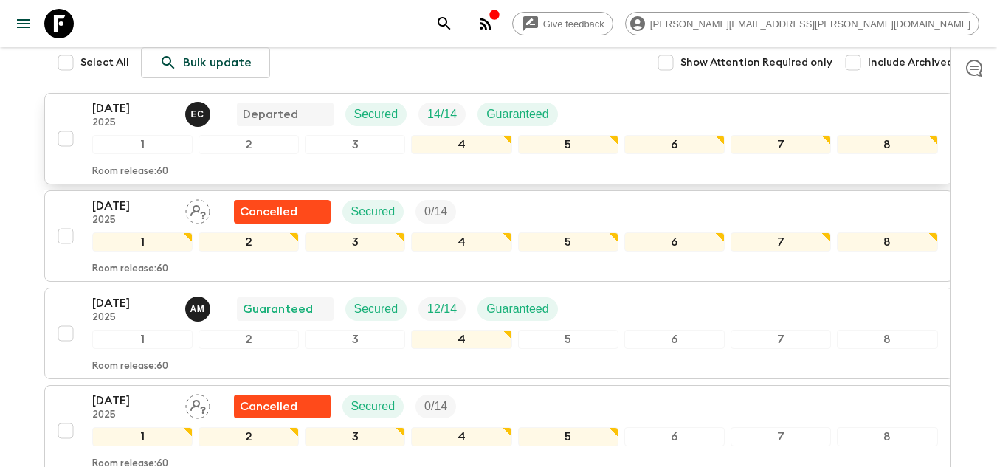 Image resolution: width=997 pixels, height=467 pixels. Describe the element at coordinates (442, 114) in the screenshot. I see `p: 14 / 14` at that location.